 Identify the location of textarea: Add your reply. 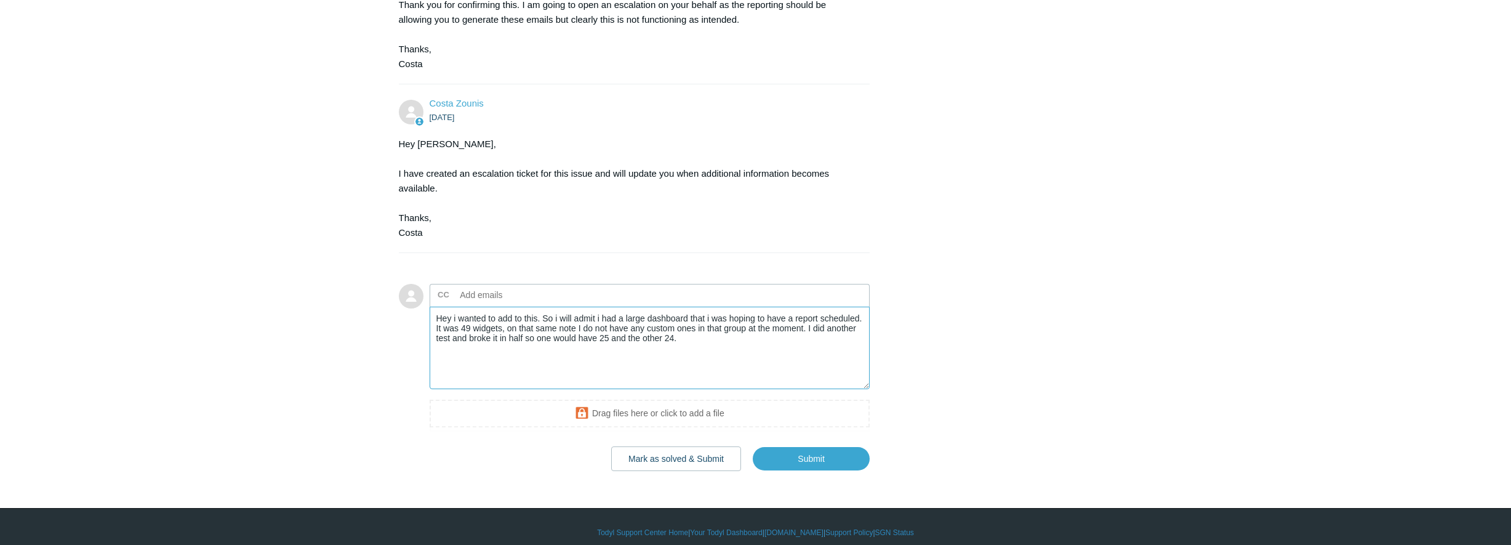
(650, 348).